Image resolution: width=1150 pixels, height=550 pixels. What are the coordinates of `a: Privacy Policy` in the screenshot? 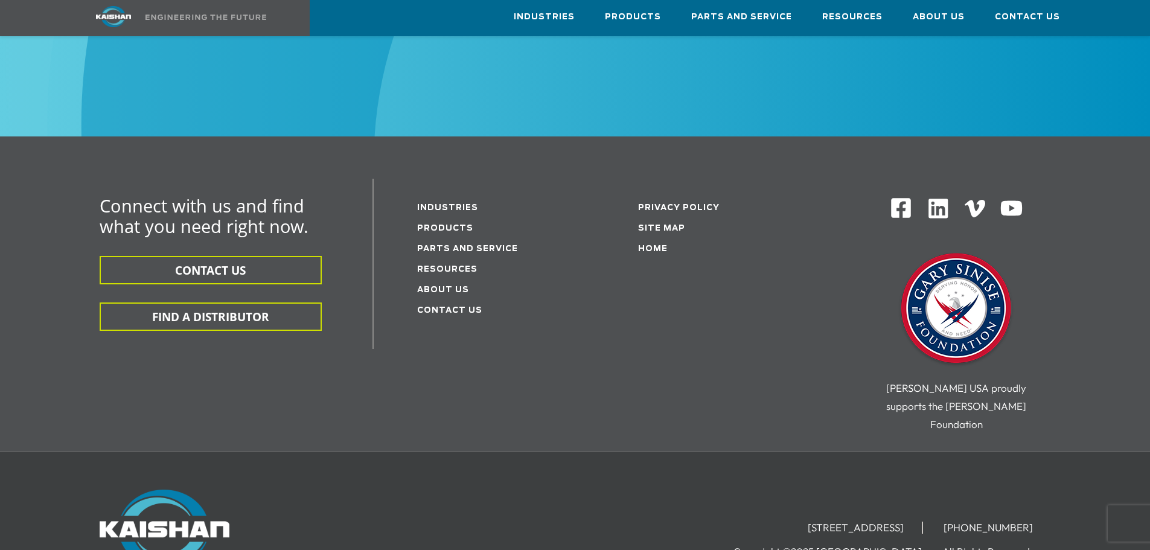 It's located at (678, 208).